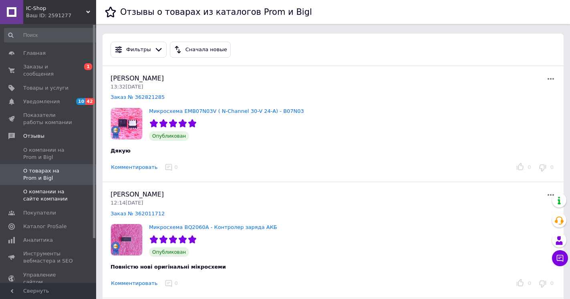  I want to click on div: Ваш ID: 2591277, so click(61, 16).